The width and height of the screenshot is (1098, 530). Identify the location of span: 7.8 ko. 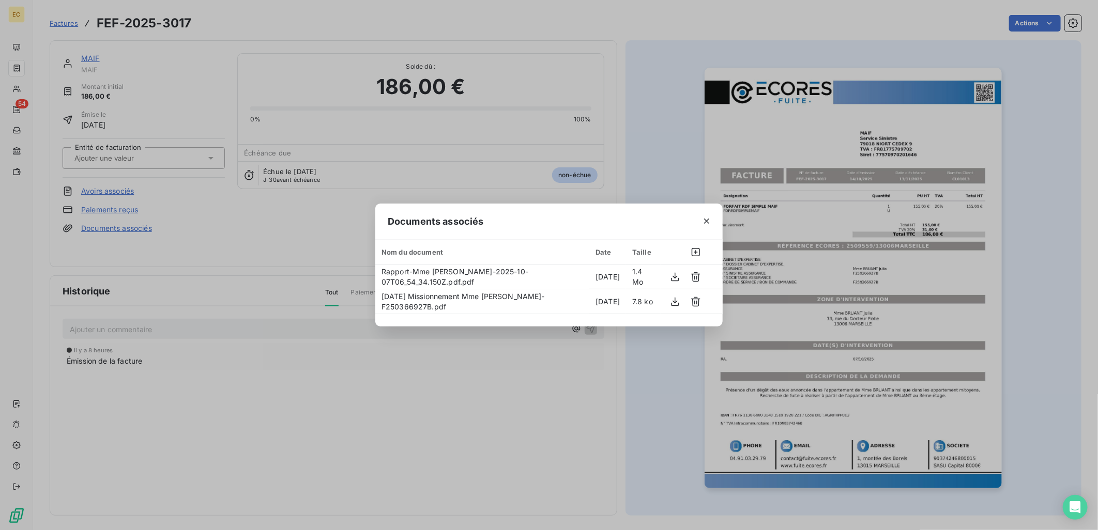
(643, 301).